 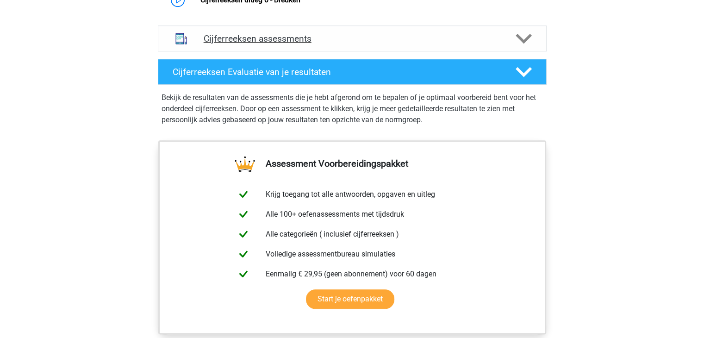 What do you see at coordinates (352, 38) in the screenshot?
I see `a: assessments Cijferreeksen assessments` at bounding box center [352, 38].